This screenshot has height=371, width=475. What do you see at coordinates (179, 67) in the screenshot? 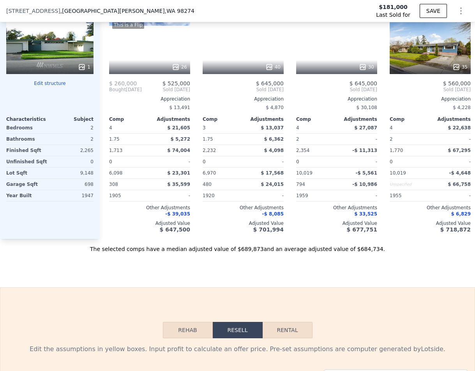
I see `div: 26` at bounding box center [179, 67].